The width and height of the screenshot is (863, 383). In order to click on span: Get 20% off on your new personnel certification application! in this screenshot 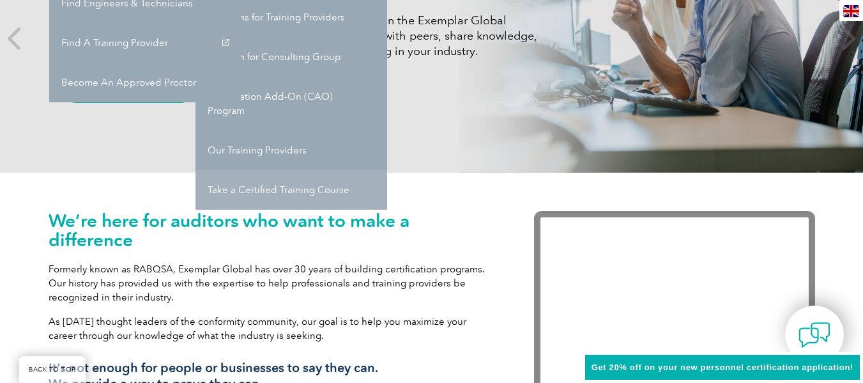, I will do `click(722, 367)`.